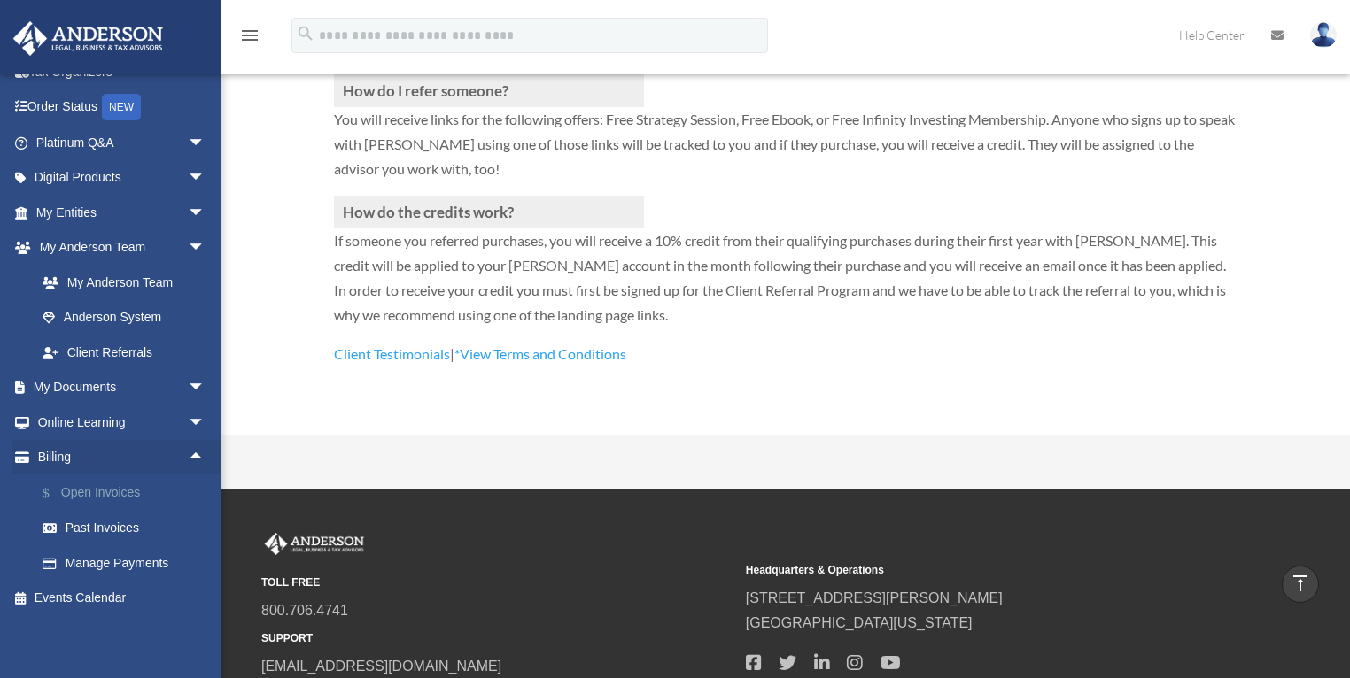 This screenshot has height=678, width=1350. I want to click on p: If someone you referred purchases, you will receive a 10% credit from their qualifying purchases ..., so click(785, 285).